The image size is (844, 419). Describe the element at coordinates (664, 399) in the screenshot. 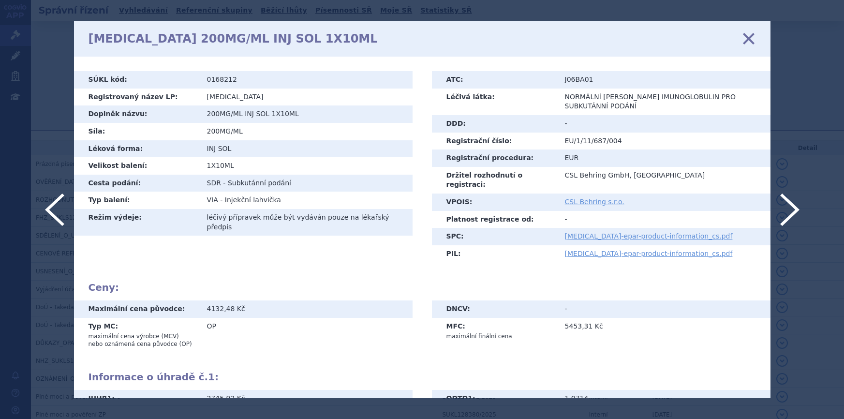

I see `td: 1,0714` at that location.